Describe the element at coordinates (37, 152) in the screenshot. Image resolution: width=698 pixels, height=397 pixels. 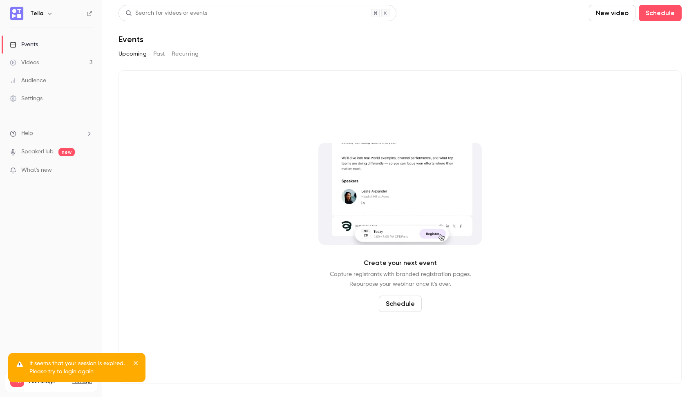
I see `a: SpeakerHub` at that location.